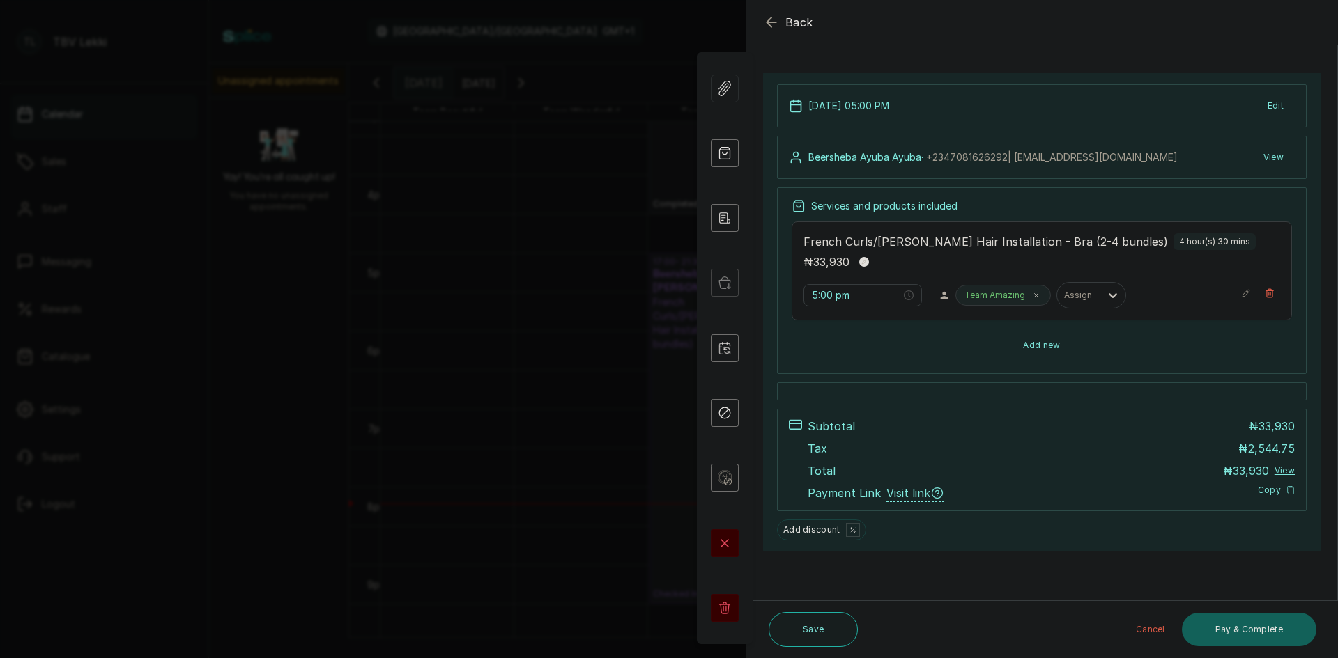 This screenshot has width=1338, height=658. I want to click on span: Visit link, so click(915, 493).